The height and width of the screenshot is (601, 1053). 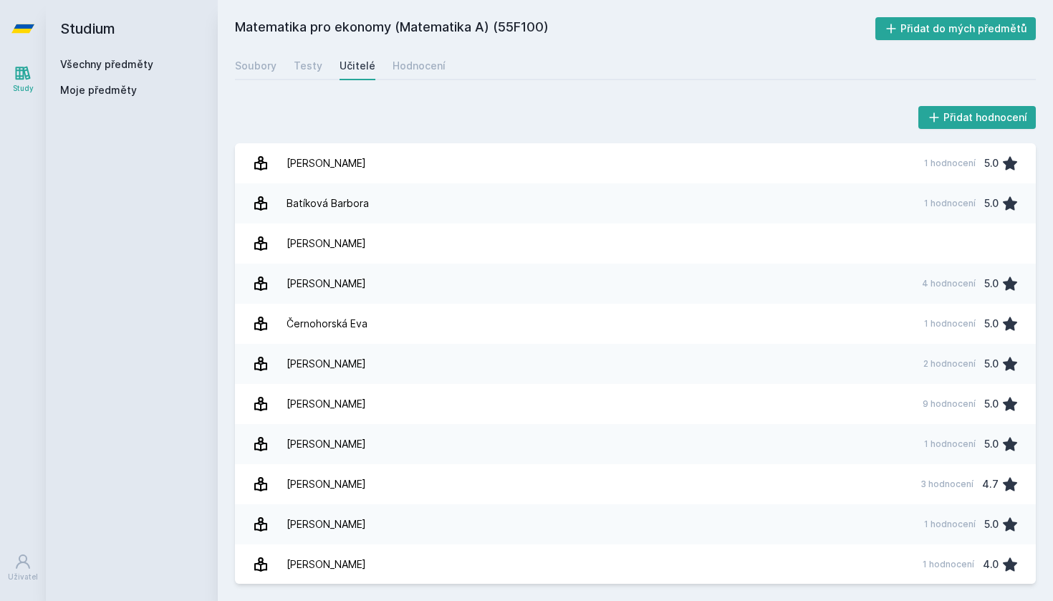 I want to click on div: Study, so click(x=23, y=88).